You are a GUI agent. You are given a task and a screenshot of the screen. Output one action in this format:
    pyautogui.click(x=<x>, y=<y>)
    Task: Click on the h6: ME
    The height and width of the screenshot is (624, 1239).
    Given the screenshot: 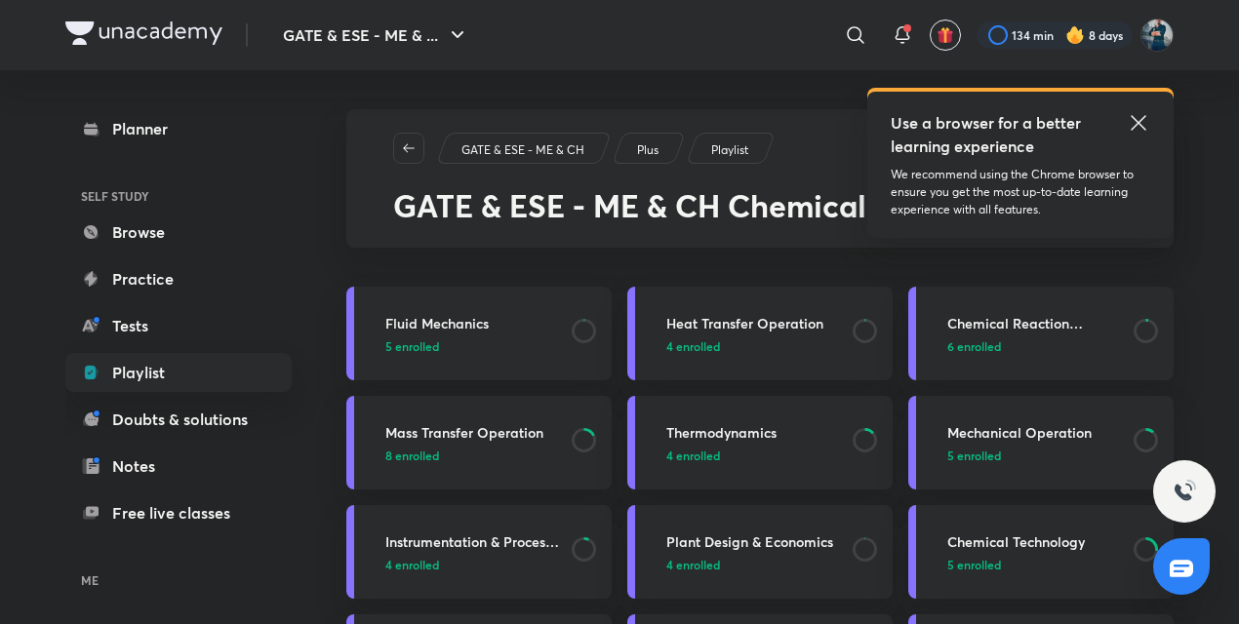 What is the action you would take?
    pyautogui.click(x=179, y=580)
    